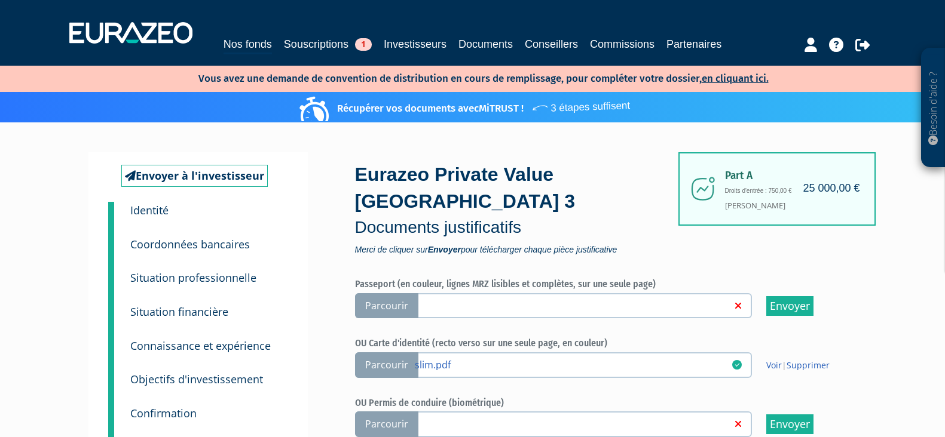  I want to click on small: Situation financière, so click(179, 312).